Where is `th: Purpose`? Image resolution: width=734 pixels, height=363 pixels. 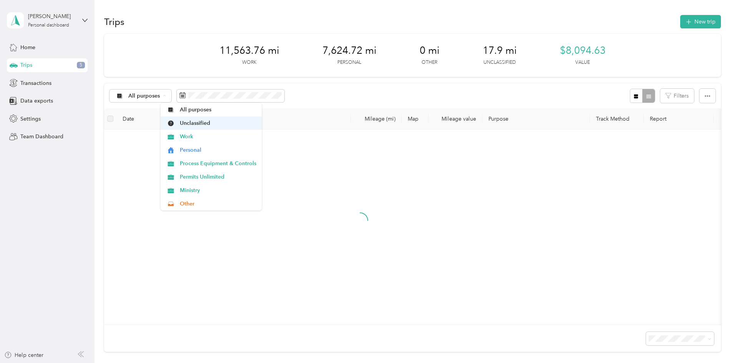
th: Purpose is located at coordinates (536, 119).